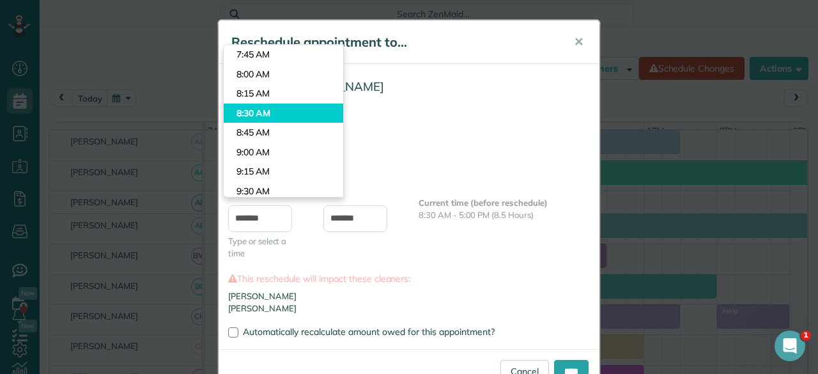 This screenshot has height=374, width=818. What do you see at coordinates (283, 93) in the screenshot?
I see `li: 8:15 AM` at bounding box center [283, 93].